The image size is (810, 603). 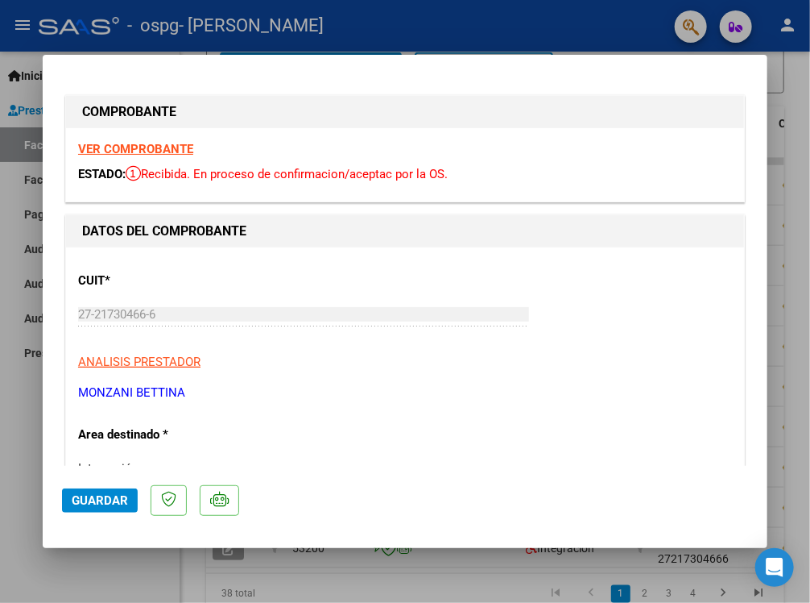 I want to click on a: VER COMPROBANTE, so click(x=135, y=149).